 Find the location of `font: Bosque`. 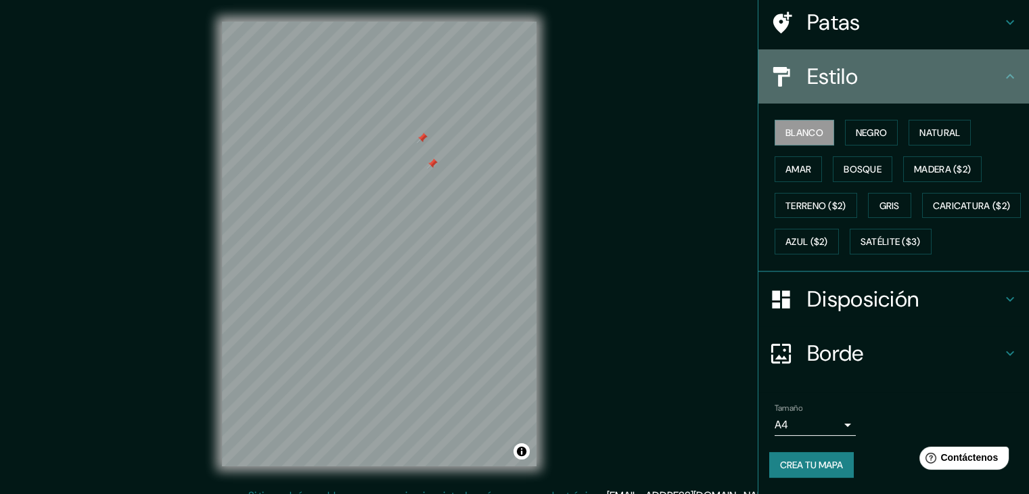

font: Bosque is located at coordinates (862, 169).